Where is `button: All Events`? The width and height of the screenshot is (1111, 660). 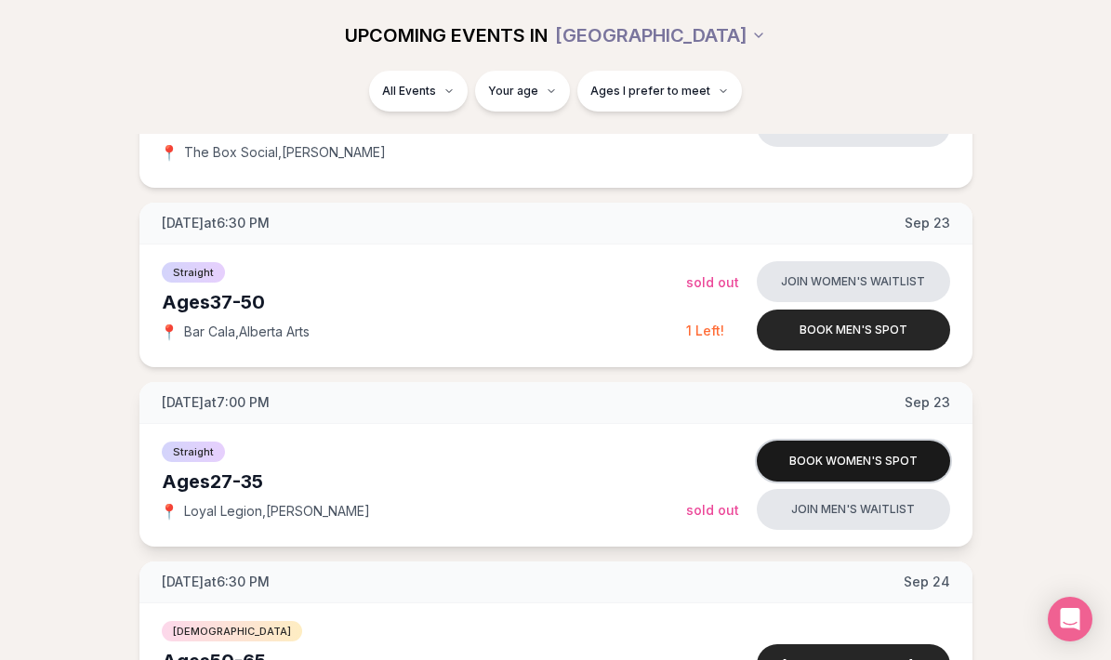
button: All Events is located at coordinates (418, 91).